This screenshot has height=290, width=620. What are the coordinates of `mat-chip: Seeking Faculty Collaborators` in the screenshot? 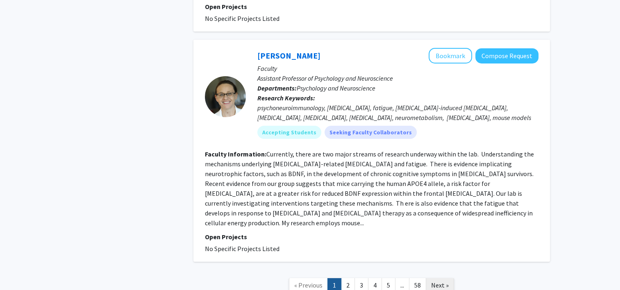 It's located at (370, 132).